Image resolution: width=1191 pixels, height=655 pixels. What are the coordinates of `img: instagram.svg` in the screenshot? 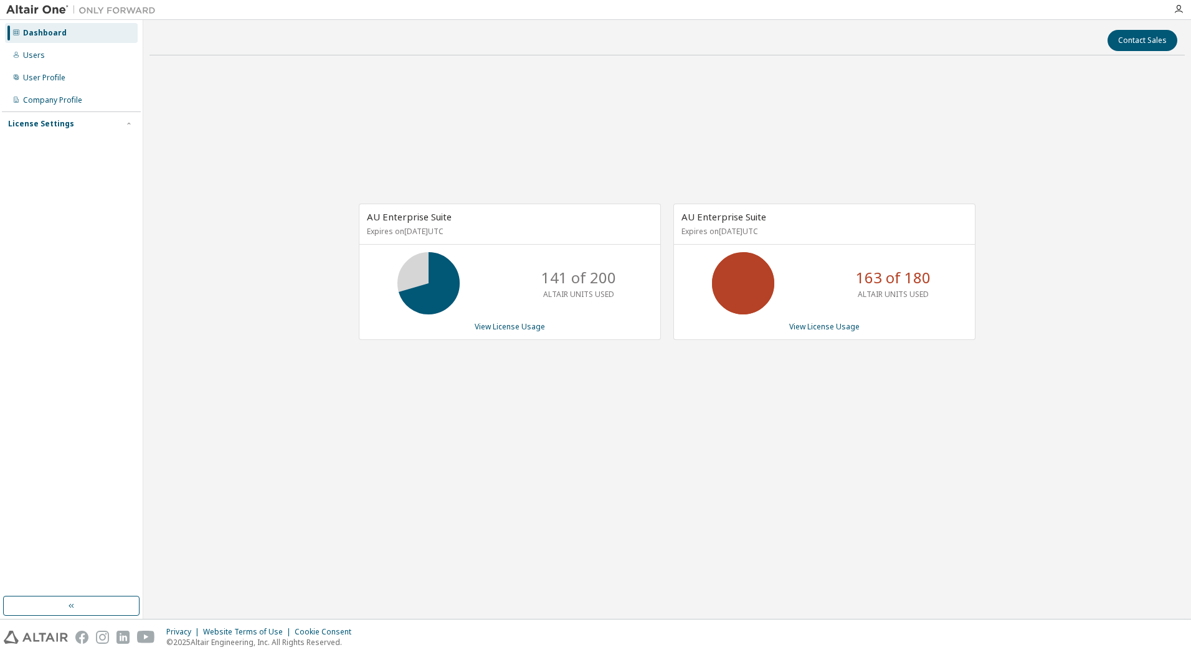 It's located at (102, 637).